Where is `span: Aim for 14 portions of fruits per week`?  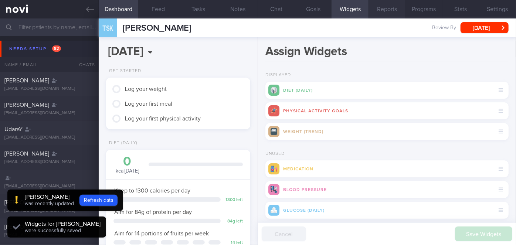
span: Aim for 14 portions of fruits per week is located at coordinates (162, 234).